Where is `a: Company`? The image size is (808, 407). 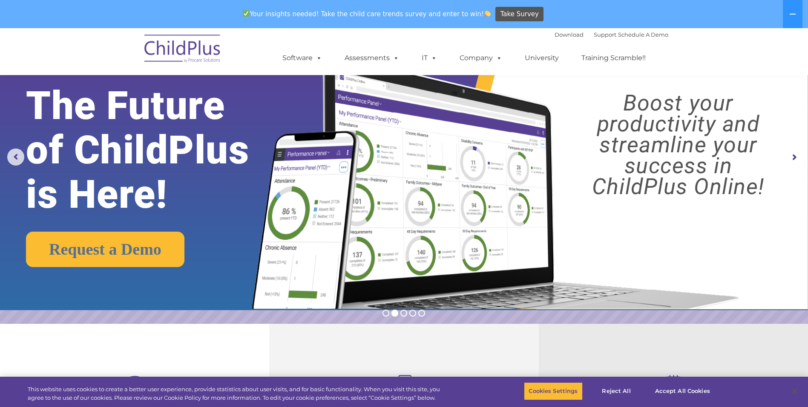 a: Company is located at coordinates (481, 58).